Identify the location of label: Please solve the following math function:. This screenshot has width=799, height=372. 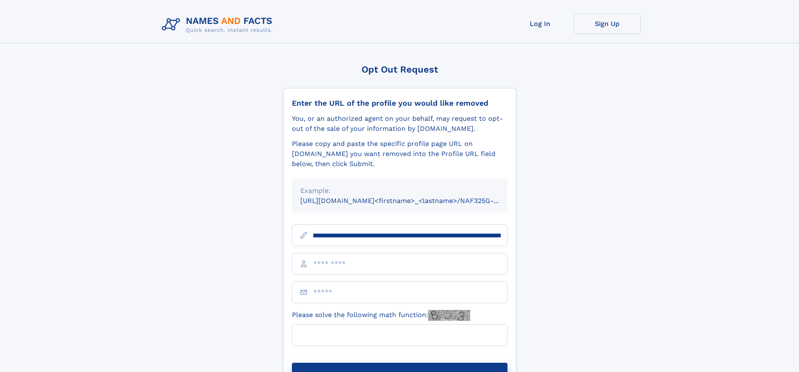
(381, 316).